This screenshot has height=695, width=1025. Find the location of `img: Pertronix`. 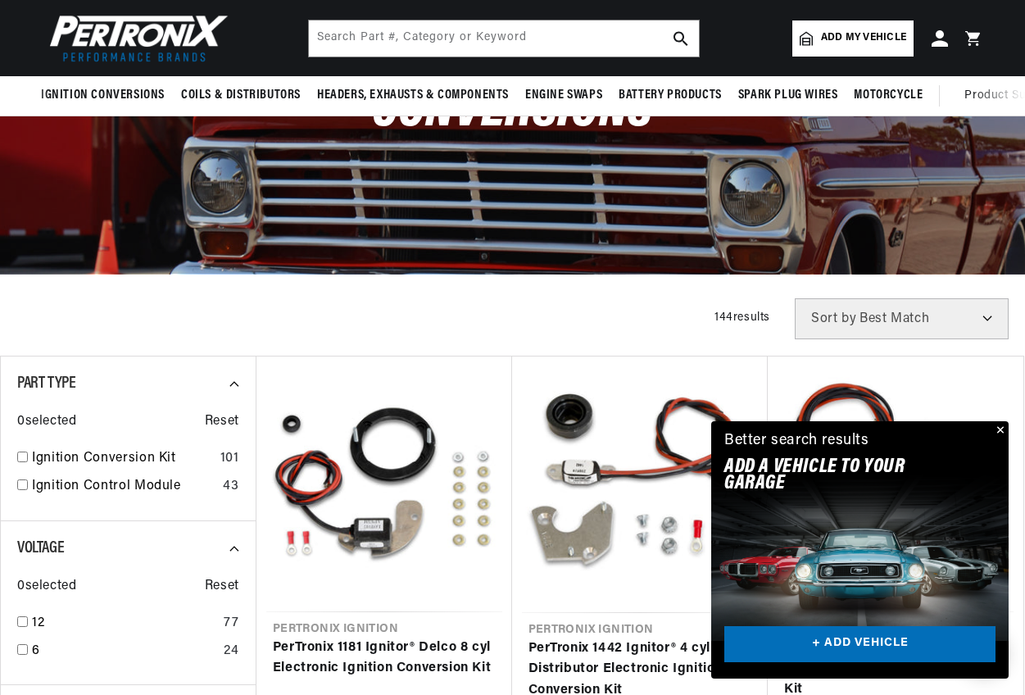

img: Pertronix is located at coordinates (135, 38).